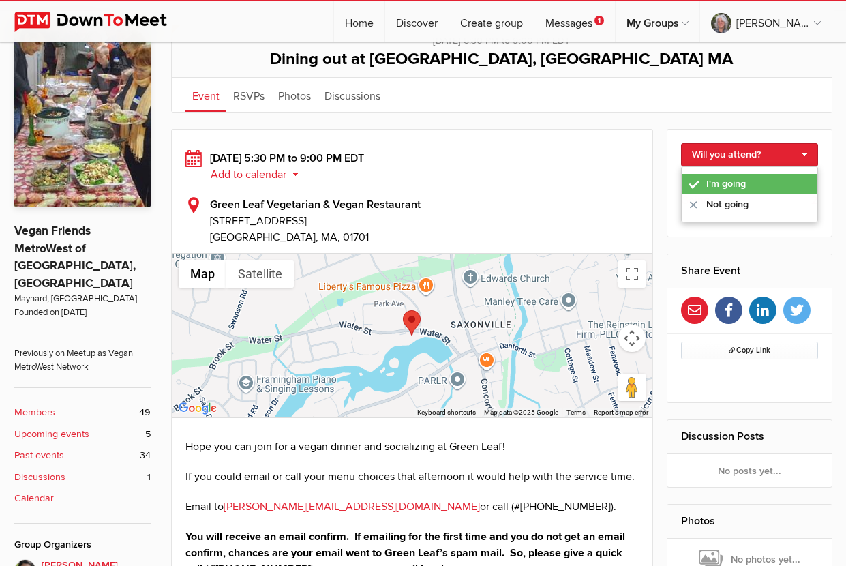 The height and width of the screenshot is (566, 846). I want to click on div: Group Organizers, so click(82, 544).